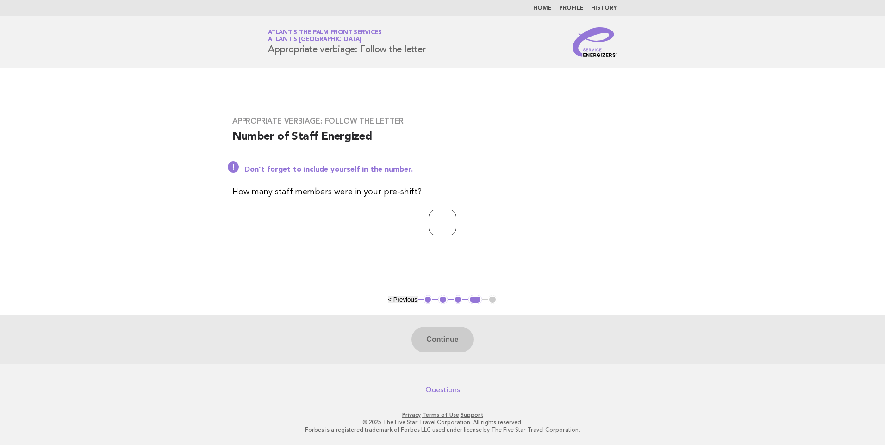 Image resolution: width=885 pixels, height=445 pixels. Describe the element at coordinates (428, 300) in the screenshot. I see `button: 1` at that location.